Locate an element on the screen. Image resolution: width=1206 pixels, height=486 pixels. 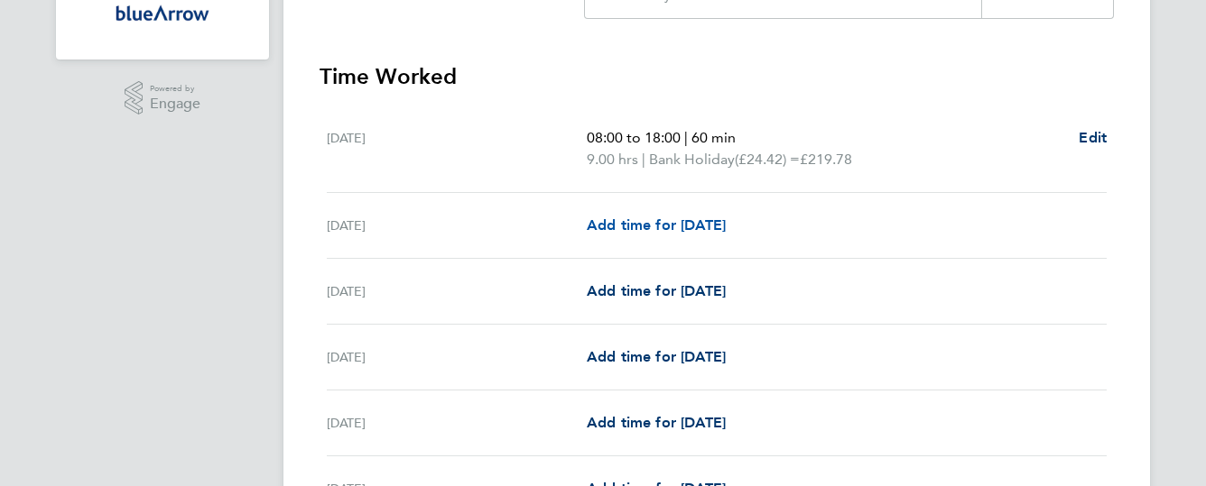
a: Edit is located at coordinates (1092, 138).